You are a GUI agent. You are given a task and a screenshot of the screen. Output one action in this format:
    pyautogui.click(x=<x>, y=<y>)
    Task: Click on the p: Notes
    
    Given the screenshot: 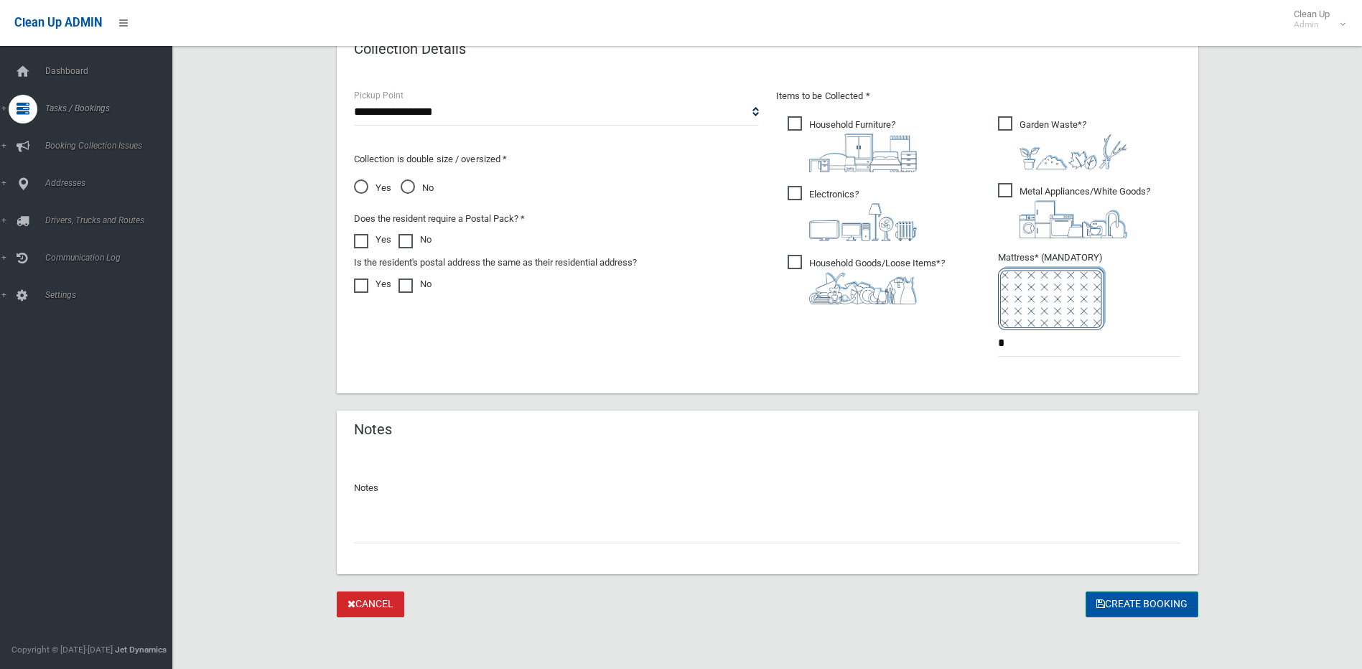 What is the action you would take?
    pyautogui.click(x=768, y=488)
    